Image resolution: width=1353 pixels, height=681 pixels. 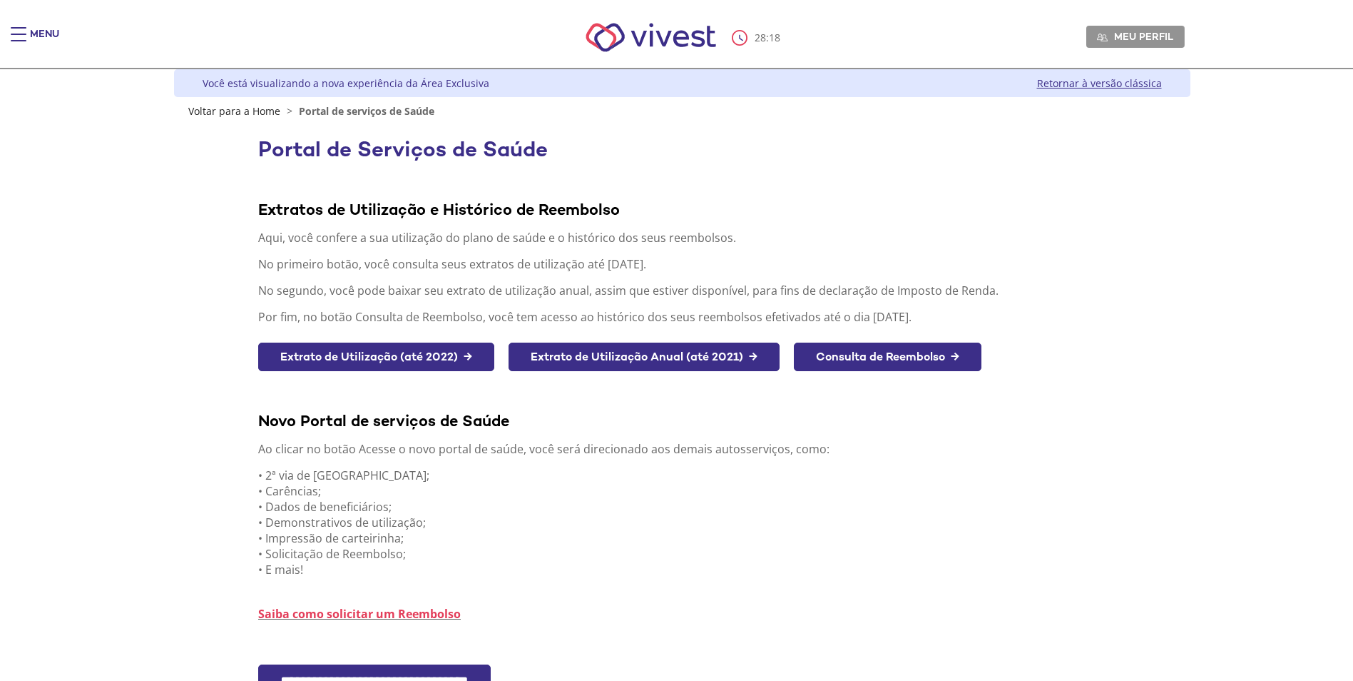 I want to click on p: Ao clicar no botão Acesse o novo portal de saúde, você será direcionado aos demais autosserviços,..., so click(x=682, y=449).